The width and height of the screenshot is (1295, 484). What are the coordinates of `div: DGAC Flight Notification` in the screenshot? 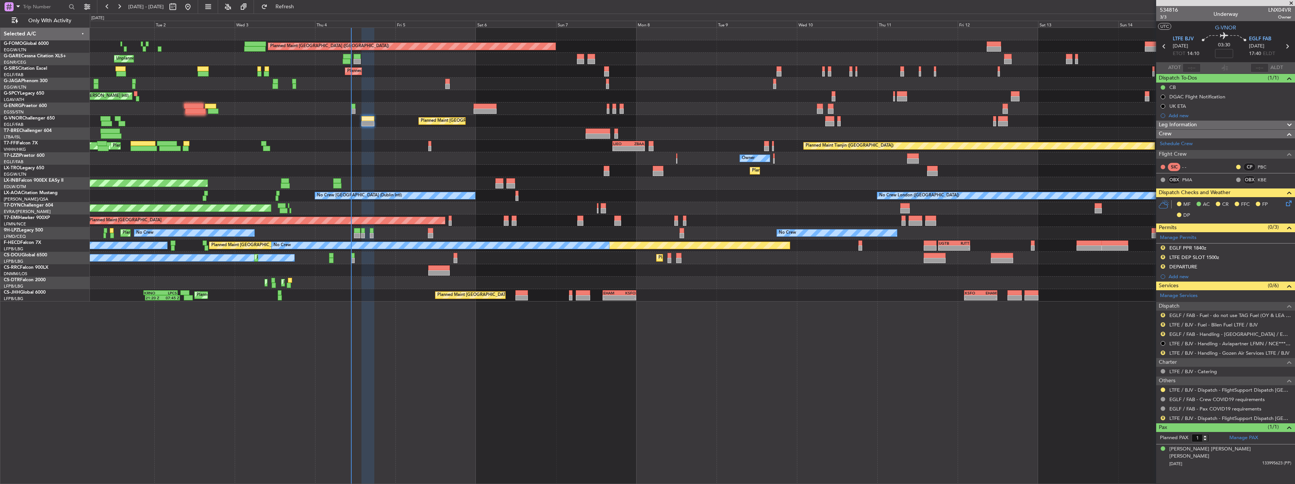 It's located at (1197, 97).